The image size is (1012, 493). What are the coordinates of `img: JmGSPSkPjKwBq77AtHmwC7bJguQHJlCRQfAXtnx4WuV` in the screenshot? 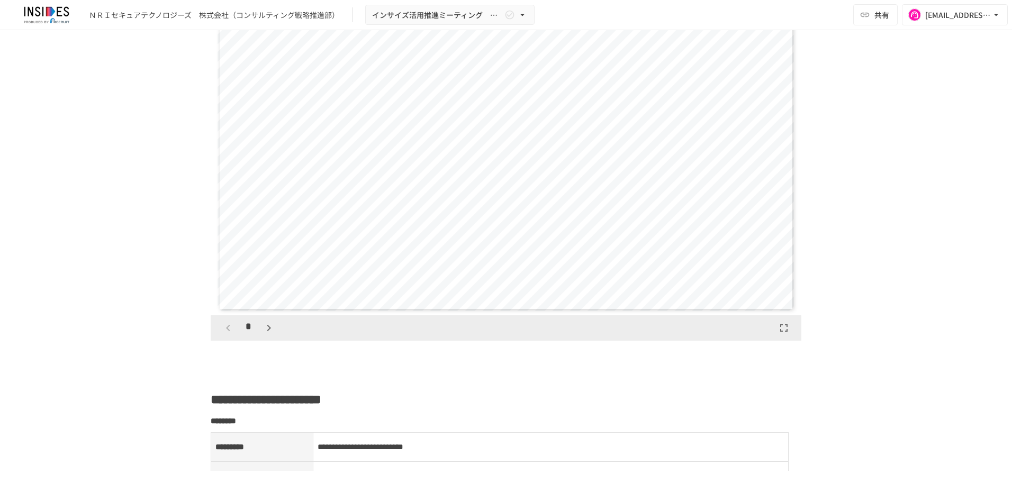 It's located at (47, 15).